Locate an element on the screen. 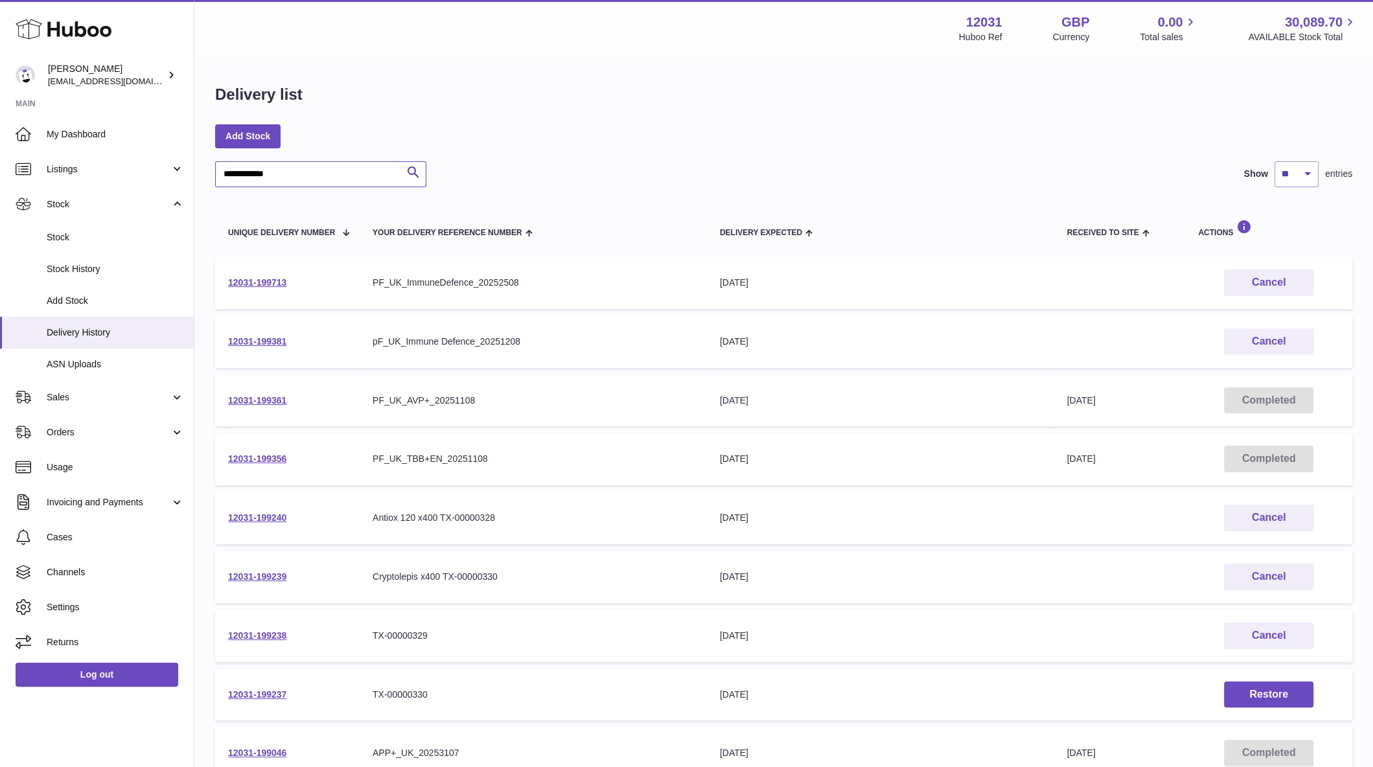 Image resolution: width=1373 pixels, height=767 pixels. div: TX-00000329 is located at coordinates (533, 636).